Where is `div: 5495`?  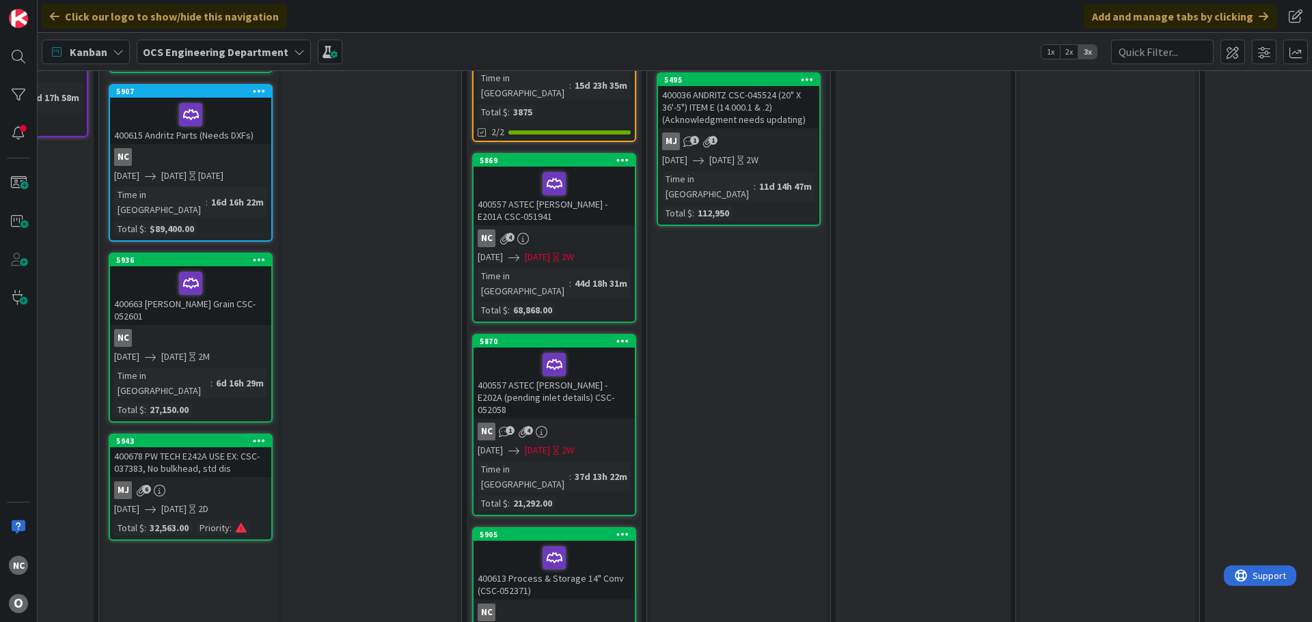
div: 5495 is located at coordinates (741, 80).